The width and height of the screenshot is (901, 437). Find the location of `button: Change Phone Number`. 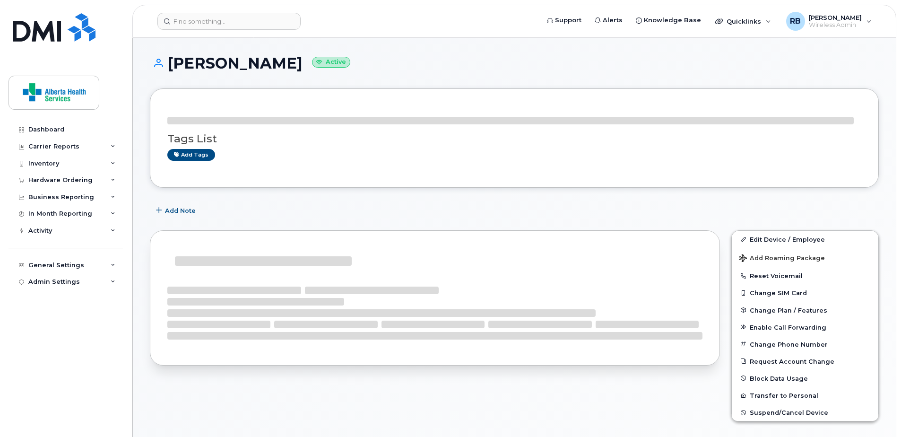

button: Change Phone Number is located at coordinates (805, 344).